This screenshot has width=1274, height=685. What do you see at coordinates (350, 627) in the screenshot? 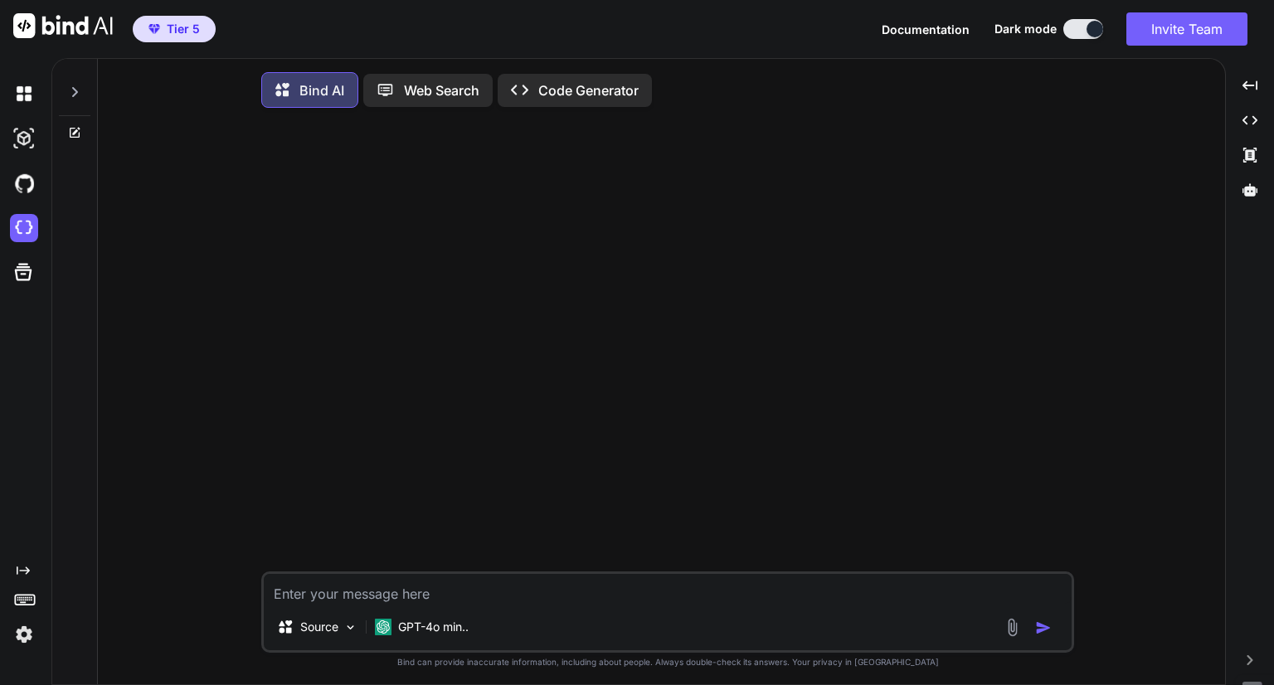
I see `img: Pick Models` at bounding box center [350, 627].